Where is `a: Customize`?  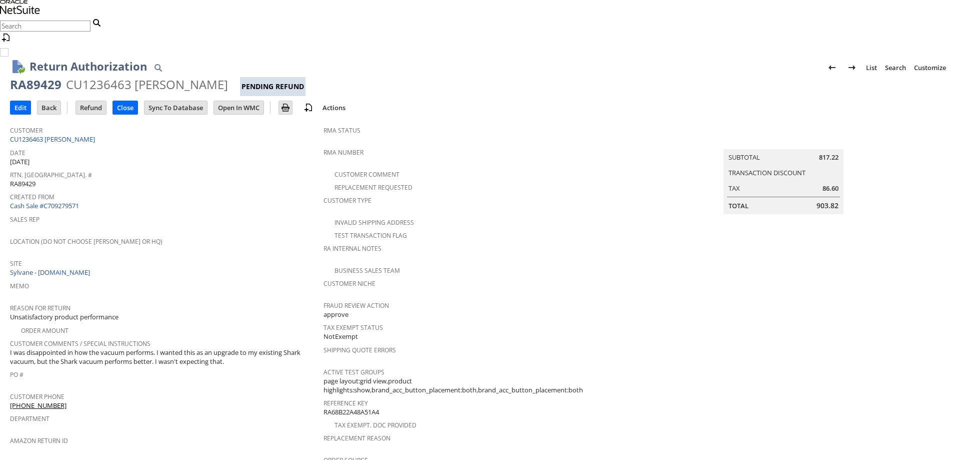 a: Customize is located at coordinates (930, 68).